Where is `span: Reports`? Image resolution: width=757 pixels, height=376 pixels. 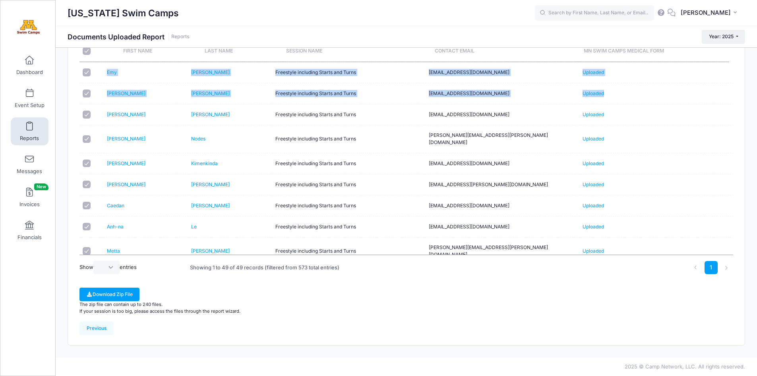 span: Reports is located at coordinates (29, 138).